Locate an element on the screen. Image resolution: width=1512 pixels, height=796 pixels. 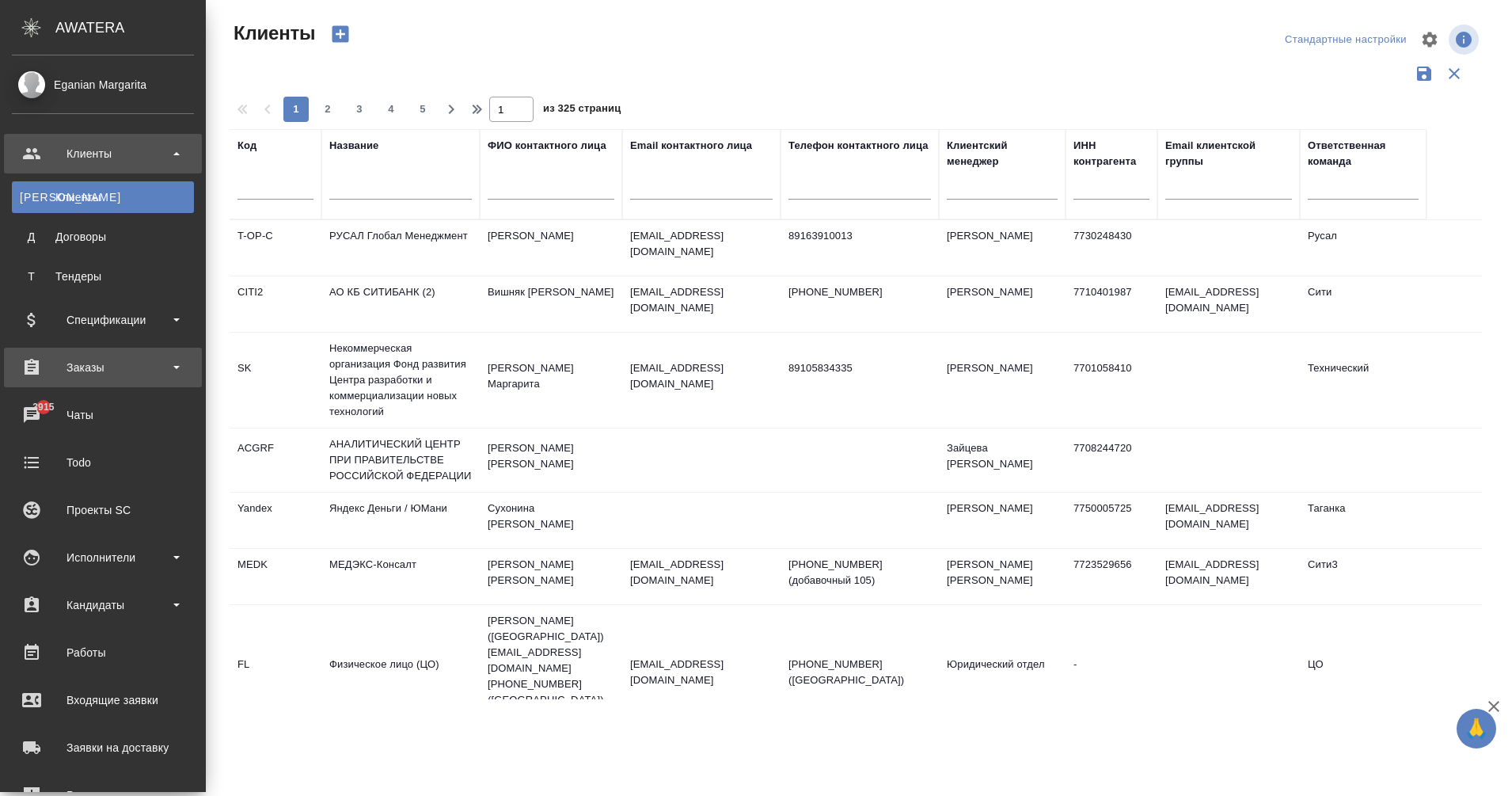
span: 2 is located at coordinates (328, 109).